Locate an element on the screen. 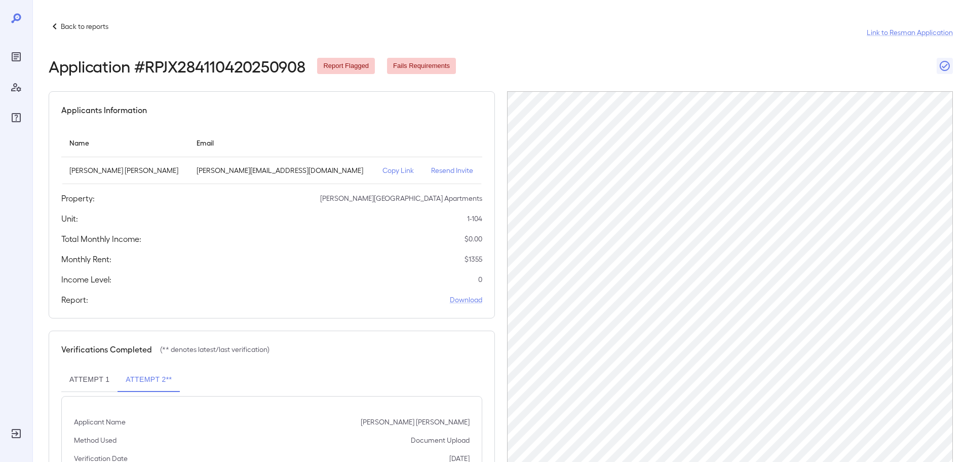 The height and width of the screenshot is (462, 965). div: Reports is located at coordinates (16, 57).